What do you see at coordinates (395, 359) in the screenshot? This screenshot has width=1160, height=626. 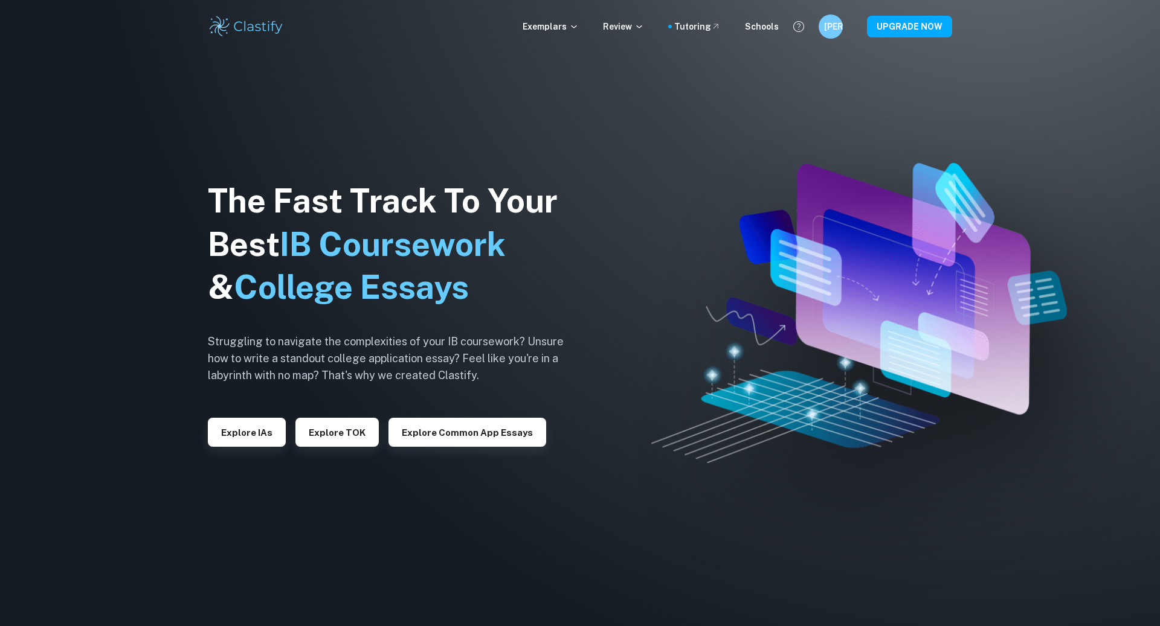 I see `h6: Struggling to navigate the complexities of your IB coursework? Unsure how to write a standout col...` at bounding box center [395, 359].